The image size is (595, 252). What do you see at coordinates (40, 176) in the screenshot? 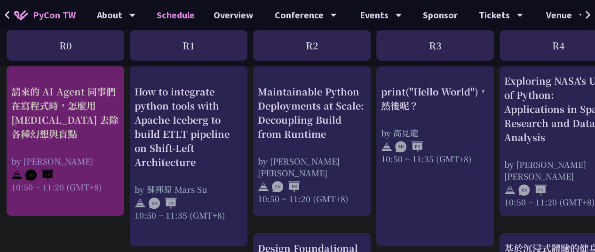
I see `img: ZHZH.38617ef.svg` at bounding box center [40, 176].